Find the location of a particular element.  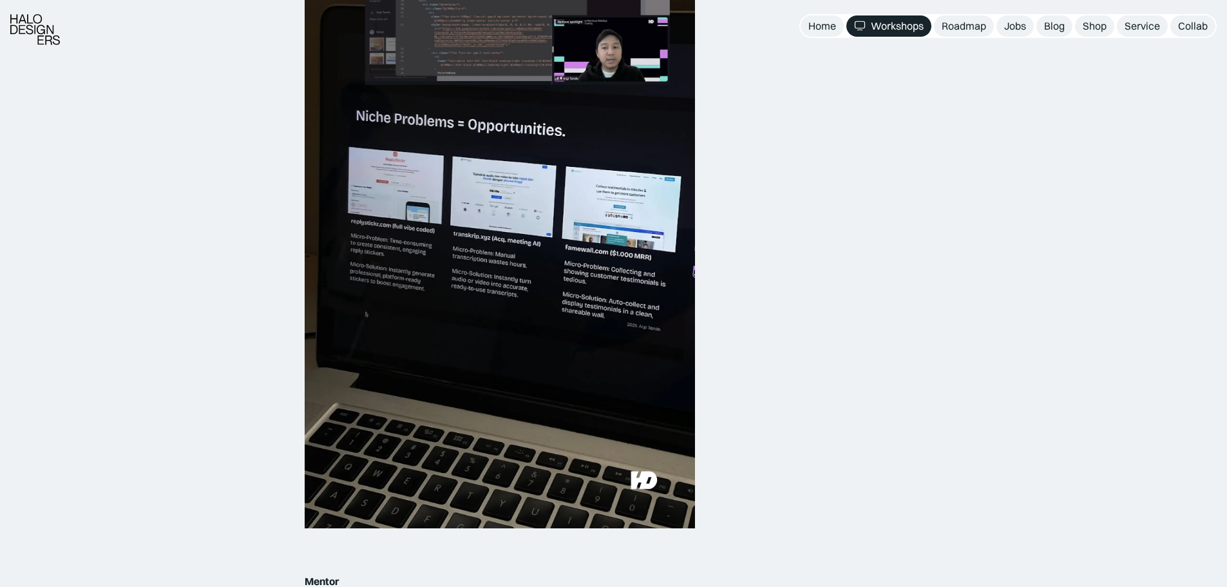

a: Shop is located at coordinates (1094, 26).